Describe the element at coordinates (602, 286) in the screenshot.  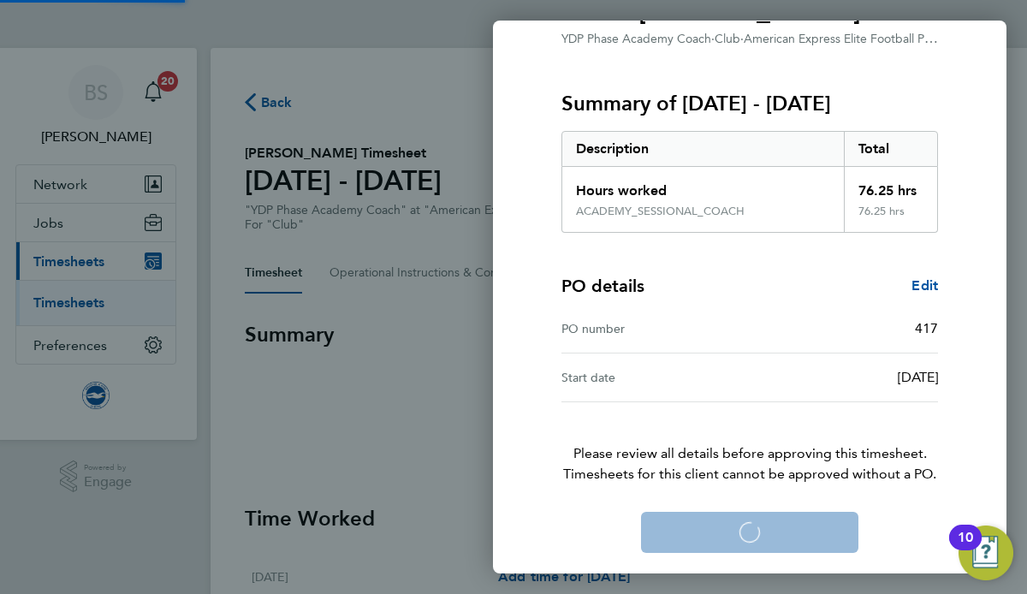
I see `h4: PO details` at that location.